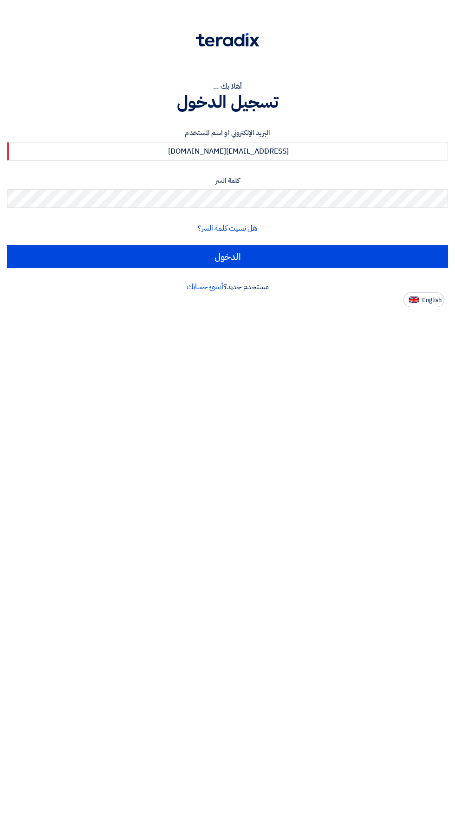 The width and height of the screenshot is (455, 839). What do you see at coordinates (227, 151) in the screenshot?
I see `input: أدخل بريد العمل الإلكتروني او اسم المستخدم الخاص بك ...` at bounding box center [227, 151].